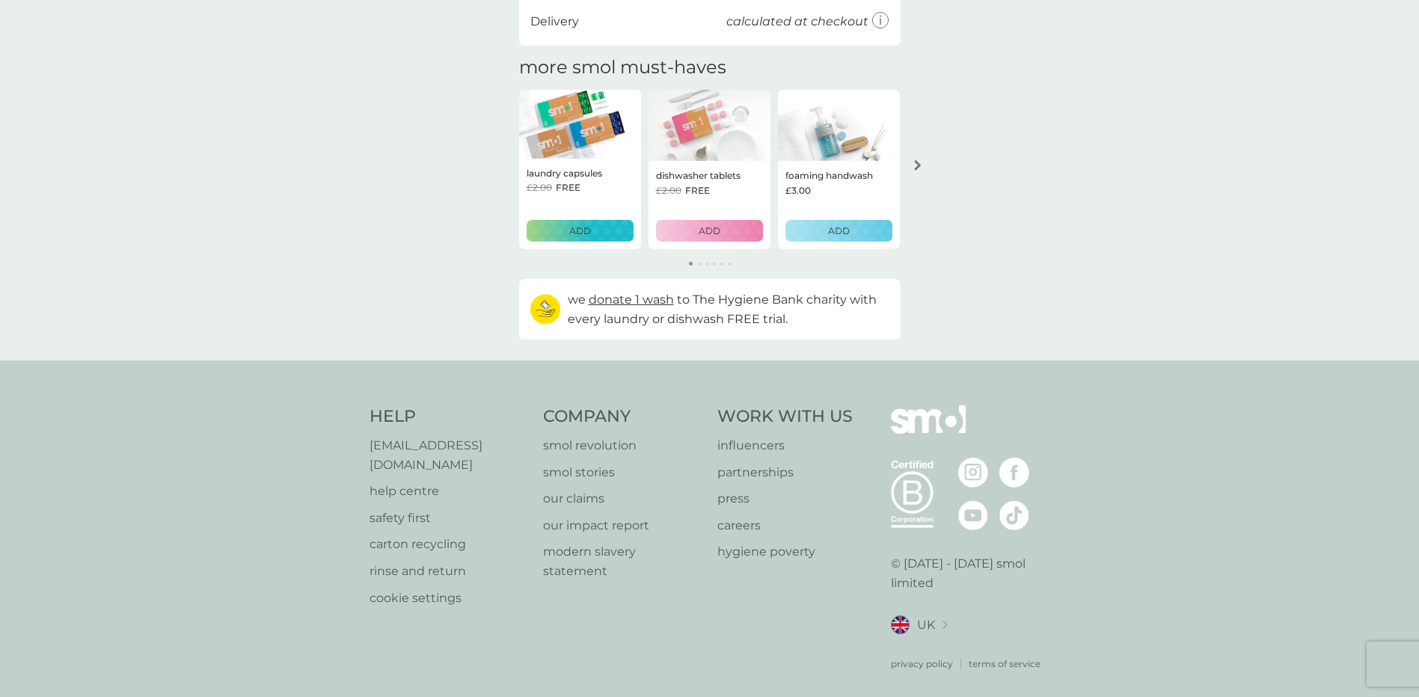 The width and height of the screenshot is (1419, 697). Describe the element at coordinates (622, 446) in the screenshot. I see `p: smol revolution` at that location.